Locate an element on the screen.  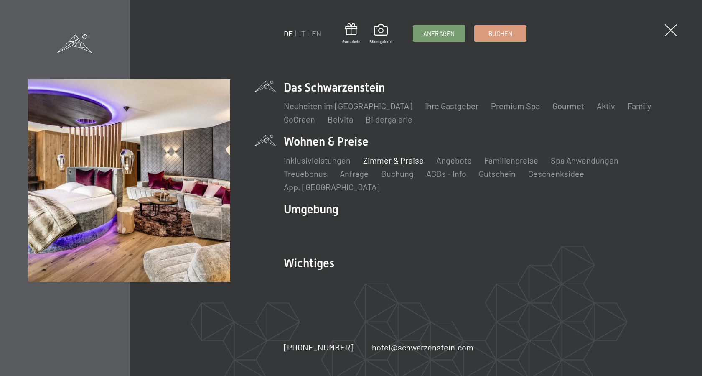
a: Angebote is located at coordinates (454, 160).